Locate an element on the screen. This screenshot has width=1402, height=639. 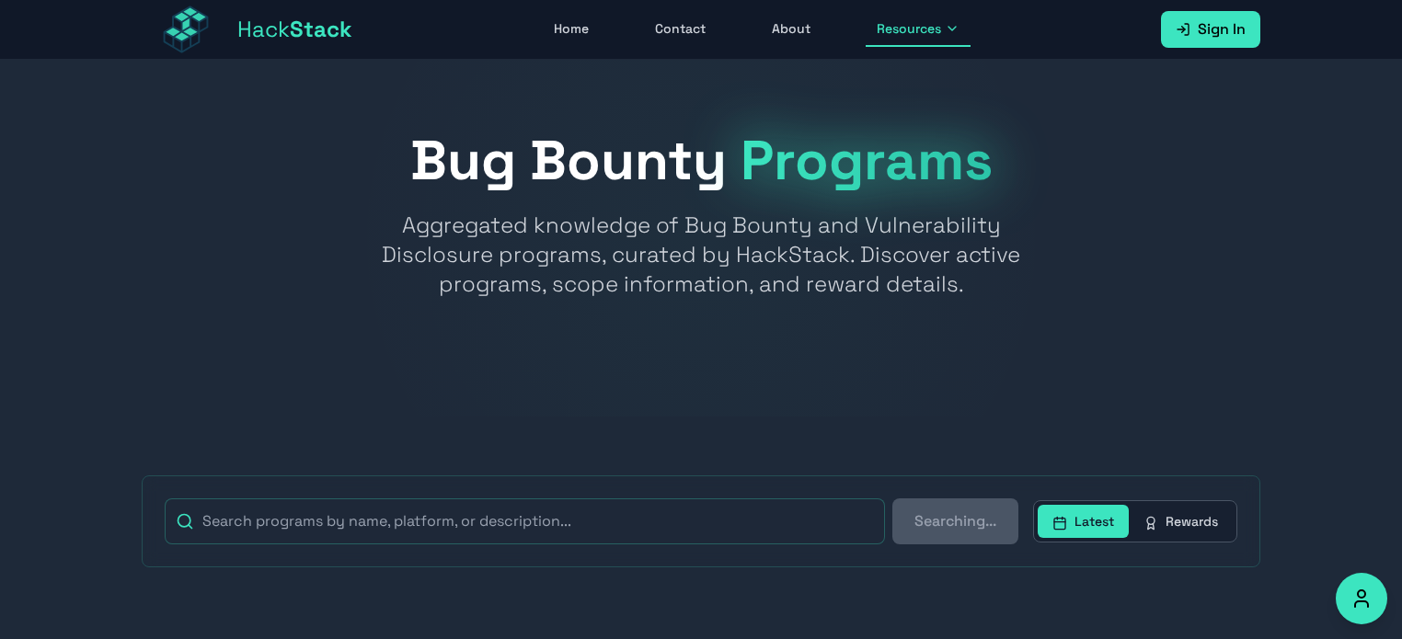
h1: Bug Bounty is located at coordinates (701, 161).